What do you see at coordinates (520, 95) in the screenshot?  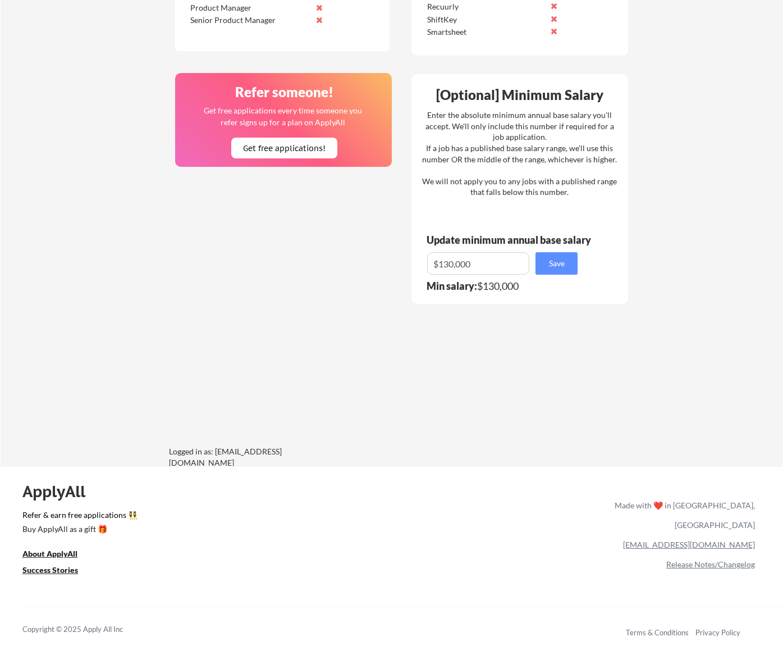 I see `div: [Optional] Minimum Salary` at bounding box center [520, 95].